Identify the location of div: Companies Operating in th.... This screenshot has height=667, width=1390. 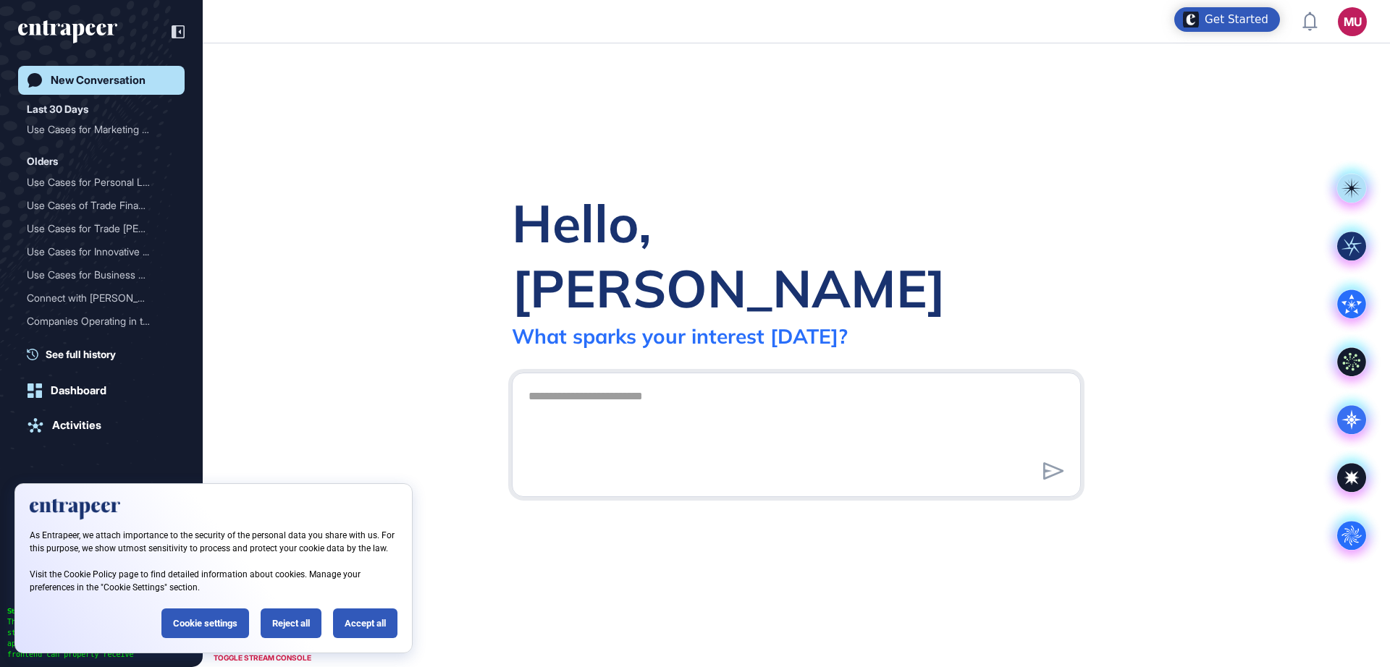
(96, 321).